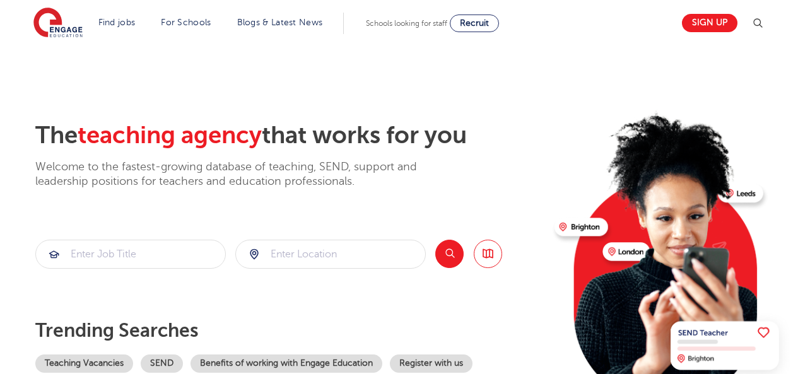 This screenshot has height=374, width=798. I want to click on h2: The that works for you, so click(290, 136).